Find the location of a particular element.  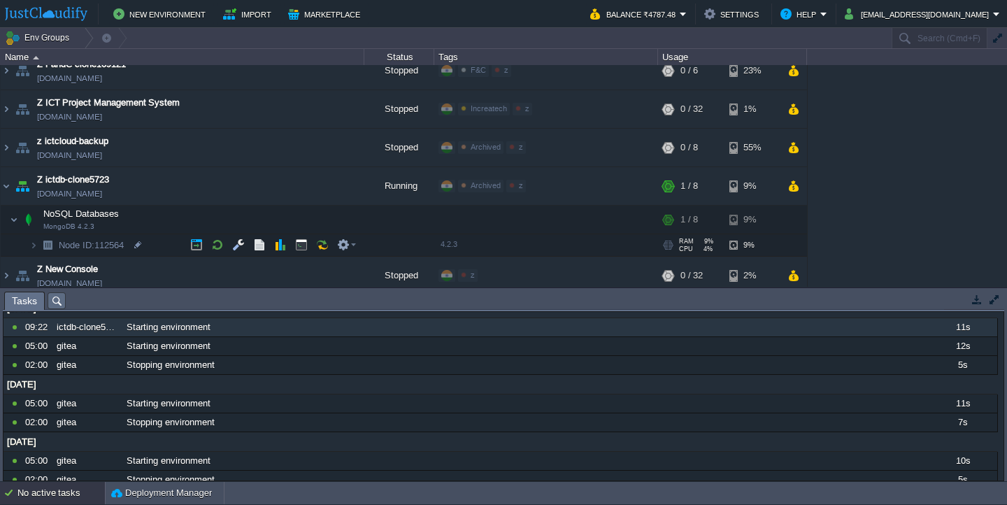

button: Env Groups is located at coordinates (39, 38).